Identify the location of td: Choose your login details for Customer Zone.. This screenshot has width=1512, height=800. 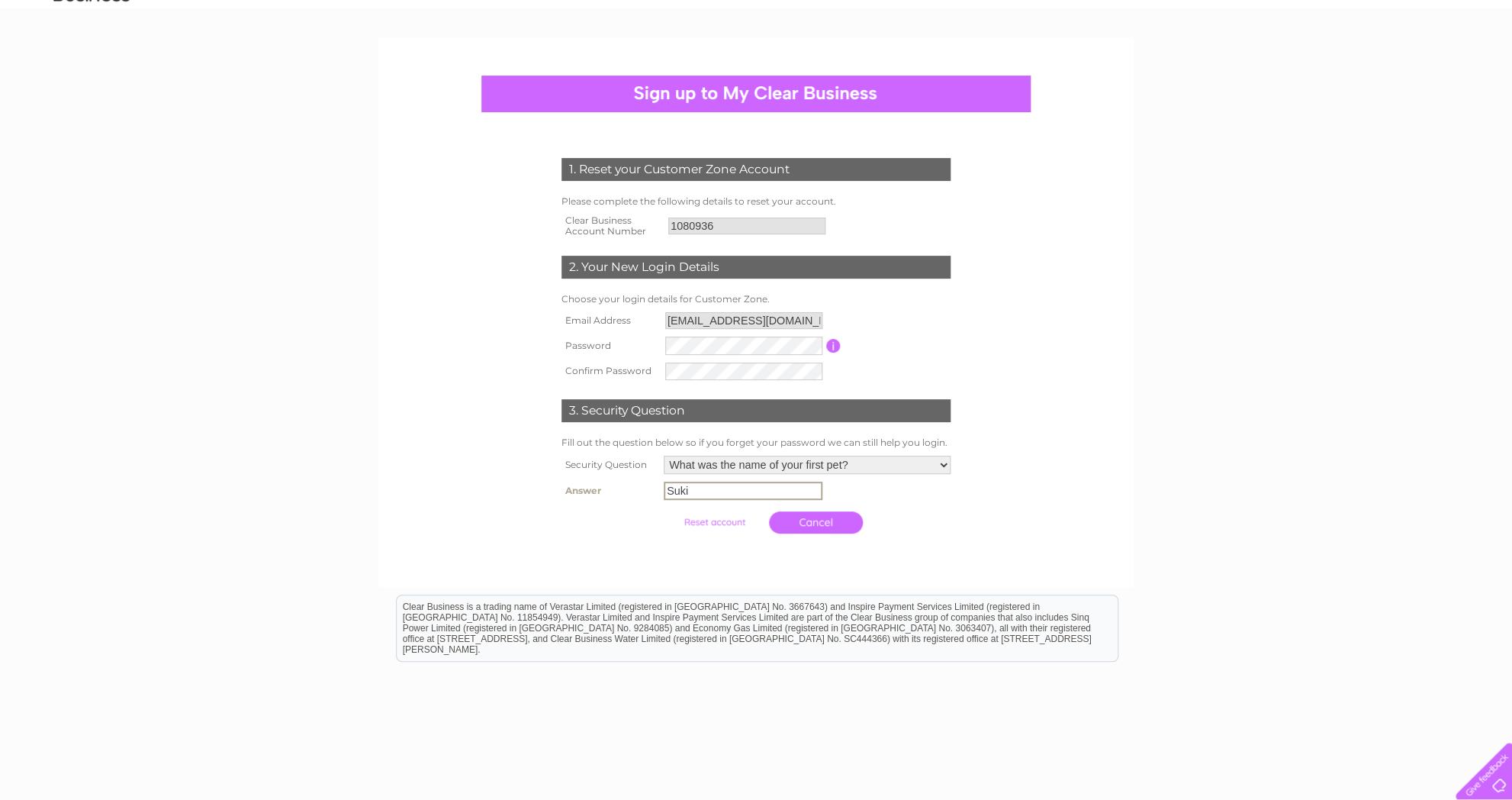
(756, 299).